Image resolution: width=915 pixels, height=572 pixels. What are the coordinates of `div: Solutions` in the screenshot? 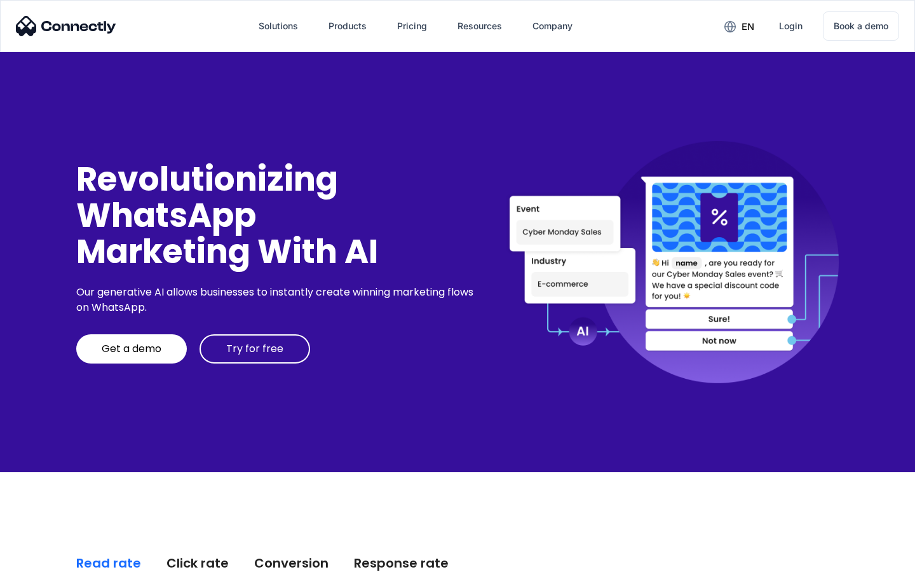 It's located at (278, 26).